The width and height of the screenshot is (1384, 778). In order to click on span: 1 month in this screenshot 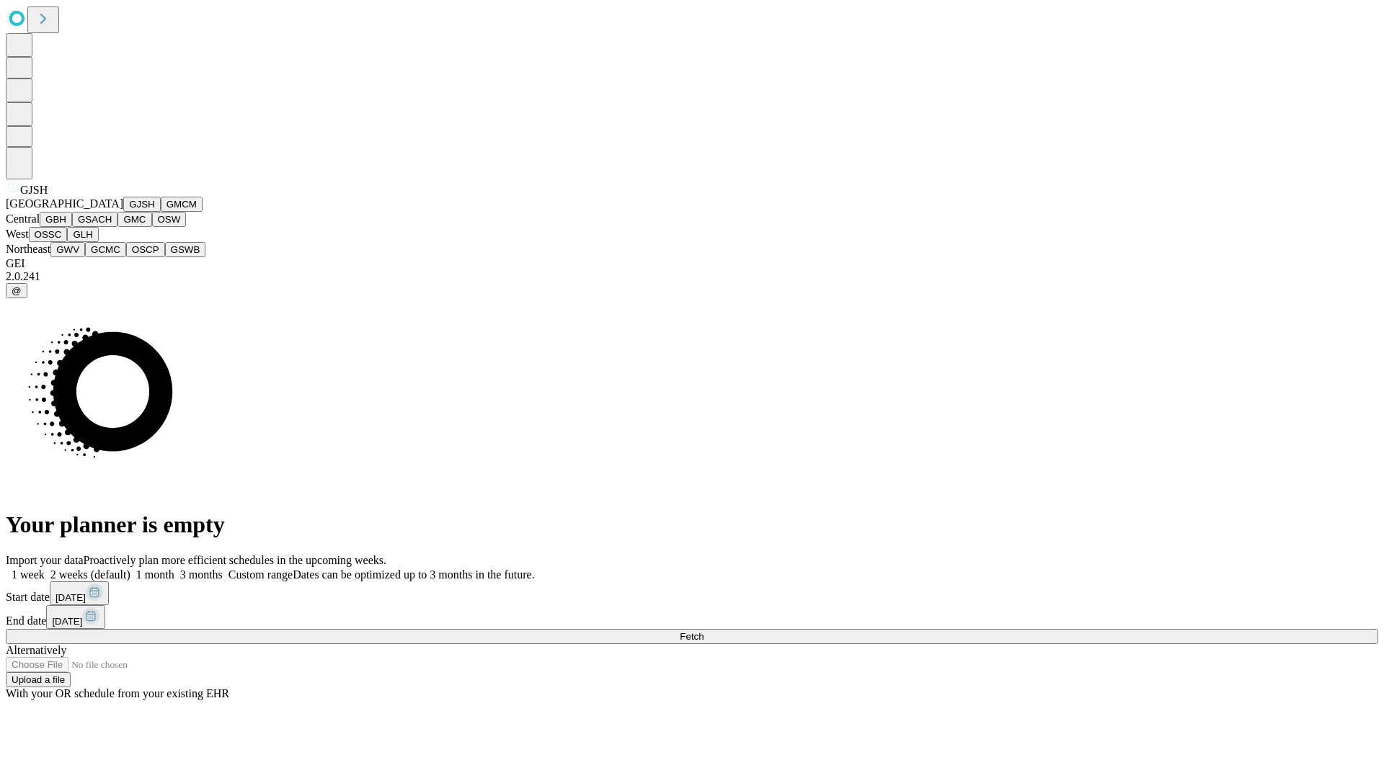, I will do `click(155, 574)`.